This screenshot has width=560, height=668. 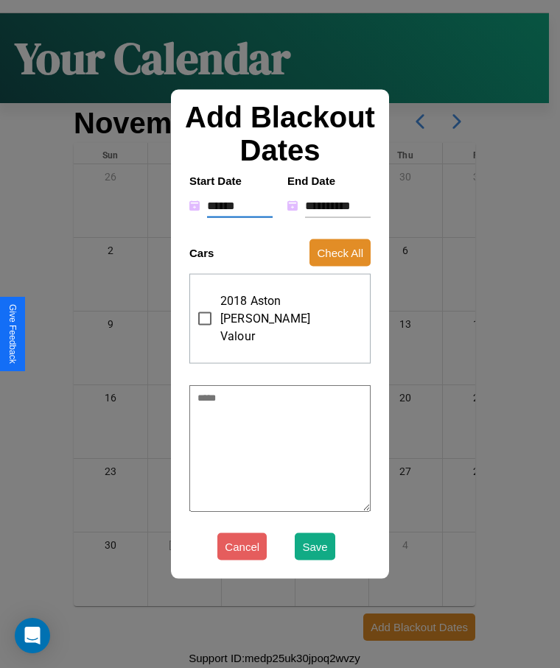 I want to click on h2: Add Blackout Dates, so click(x=280, y=133).